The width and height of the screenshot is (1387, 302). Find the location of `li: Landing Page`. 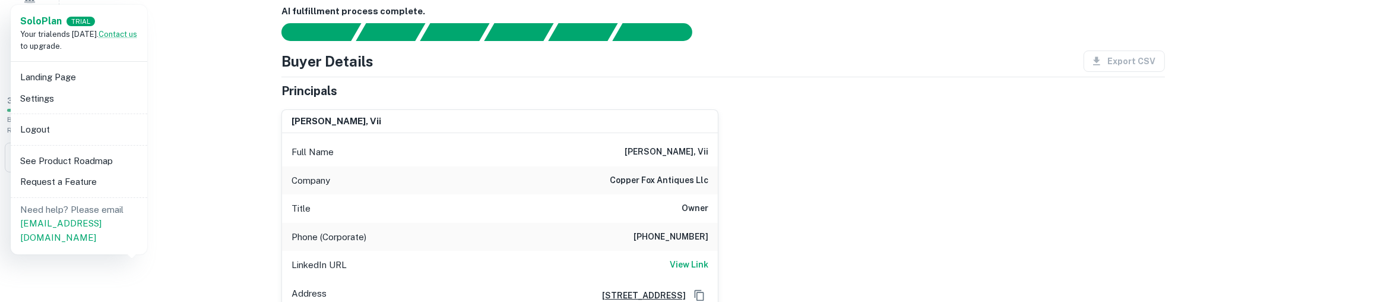

li: Landing Page is located at coordinates (79, 77).